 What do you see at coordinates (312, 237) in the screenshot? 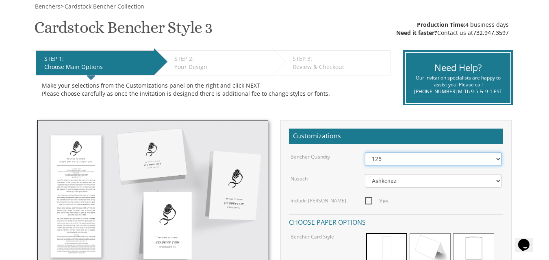
I see `label: Bencher Card Style` at bounding box center [312, 237].